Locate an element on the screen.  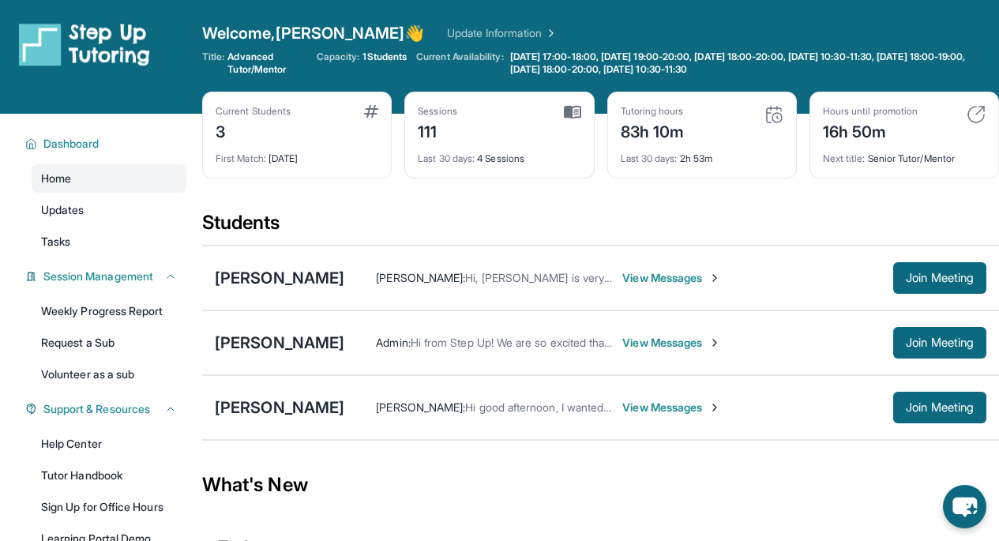
a: Tutor Handbook is located at coordinates (109, 476).